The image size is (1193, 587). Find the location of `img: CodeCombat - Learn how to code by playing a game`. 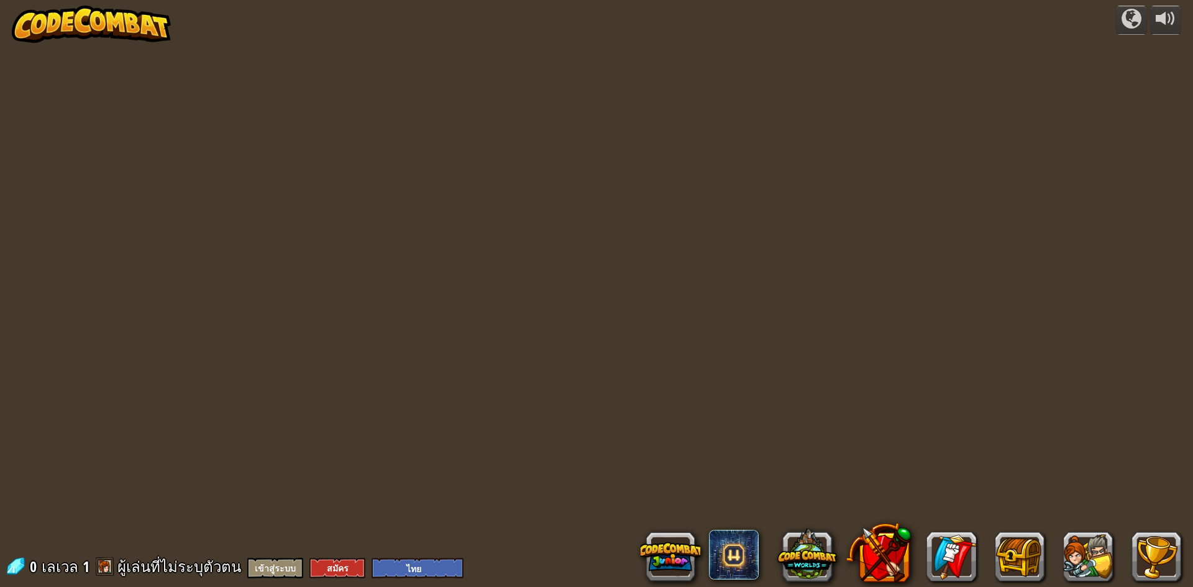

img: CodeCombat - Learn how to code by playing a game is located at coordinates (91, 24).